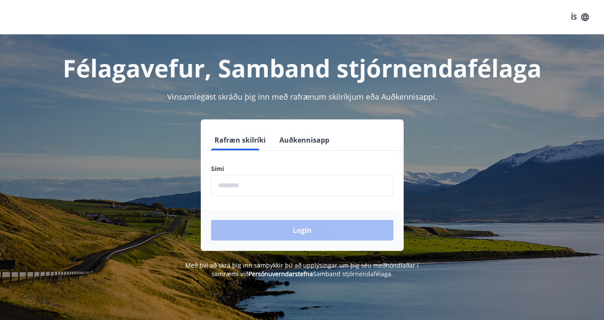 This screenshot has width=604, height=320. What do you see at coordinates (302, 270) in the screenshot?
I see `span: Með því að skrá þig inn samþykkir þú að upplýsingar um þig séu meðhöndlaðar í samræmi við Samband...` at bounding box center [302, 270].